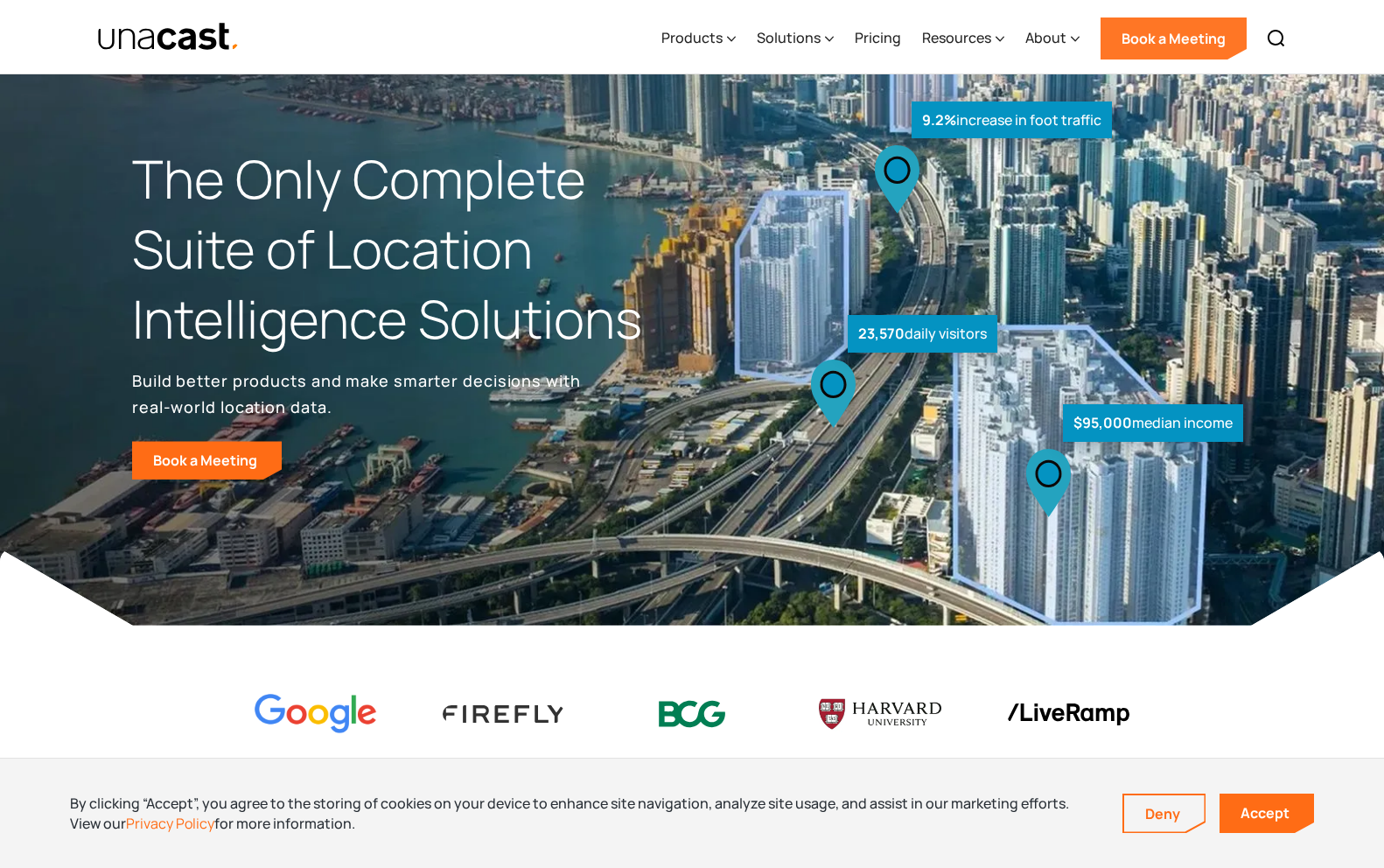 Image resolution: width=1384 pixels, height=868 pixels. What do you see at coordinates (170, 823) in the screenshot?
I see `a: Privacy Policy` at bounding box center [170, 823].